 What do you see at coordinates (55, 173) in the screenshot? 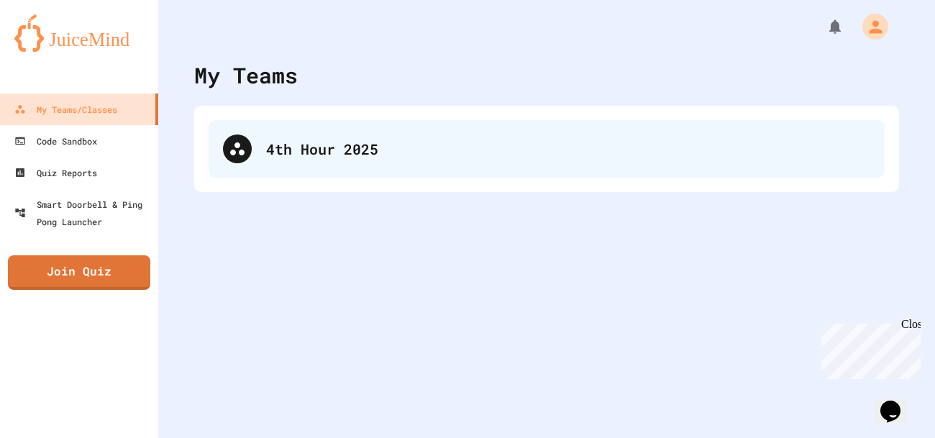
I see `div: Quiz Reports` at bounding box center [55, 173].